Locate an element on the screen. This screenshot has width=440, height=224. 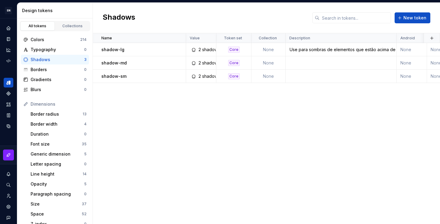
div: SN is located at coordinates (8, 11).